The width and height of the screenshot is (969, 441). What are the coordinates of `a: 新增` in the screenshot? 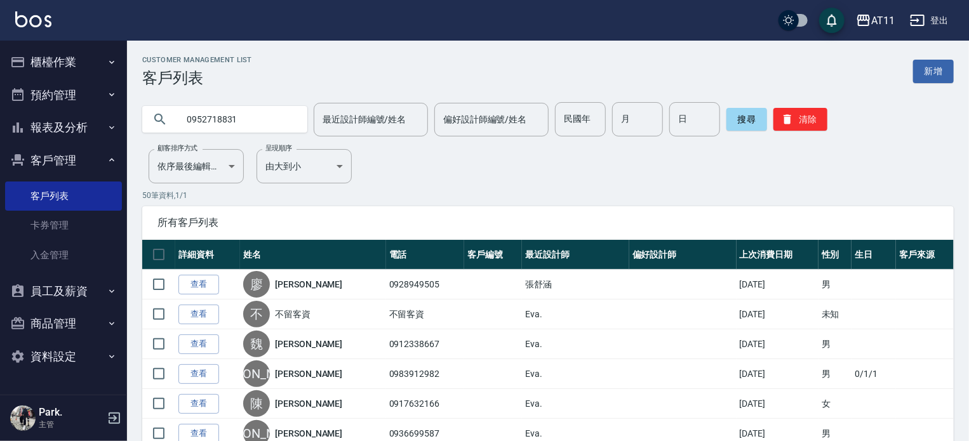 It's located at (934, 71).